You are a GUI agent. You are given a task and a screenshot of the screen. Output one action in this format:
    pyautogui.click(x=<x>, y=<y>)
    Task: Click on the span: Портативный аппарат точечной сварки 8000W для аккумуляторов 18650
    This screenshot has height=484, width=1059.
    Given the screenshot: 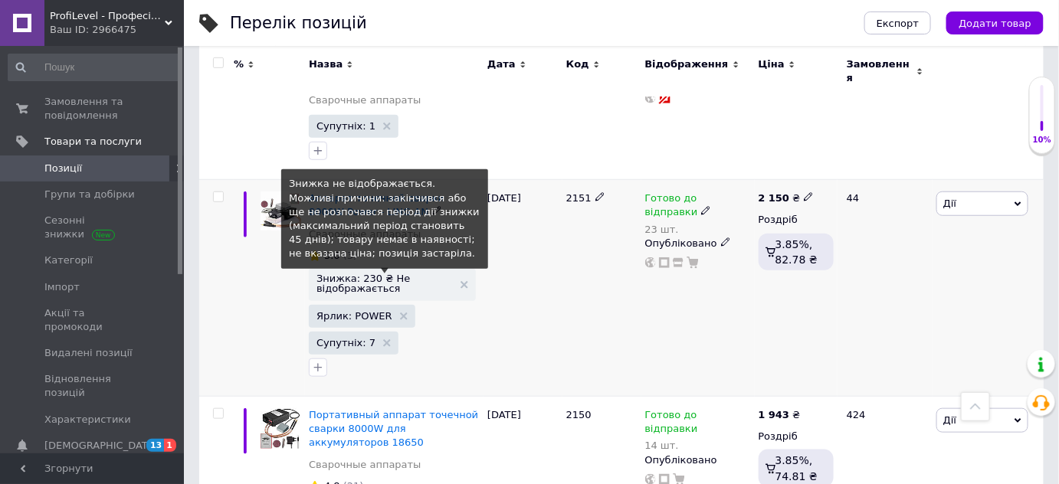 What is the action you would take?
    pyautogui.click(x=393, y=428)
    